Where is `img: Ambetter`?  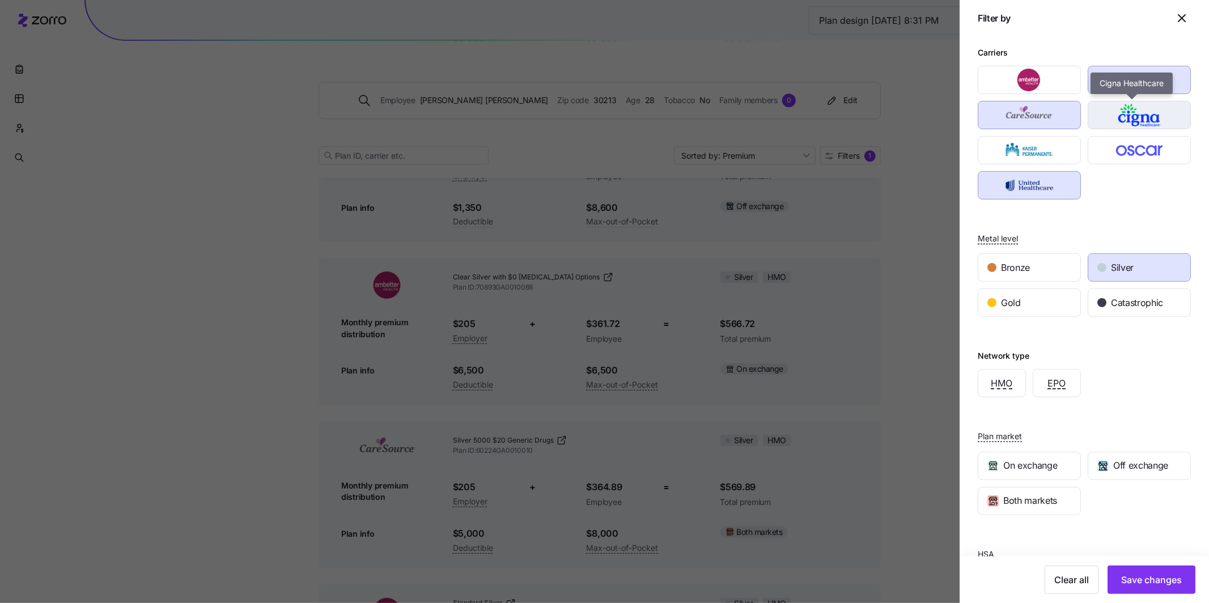 img: Ambetter is located at coordinates (1029, 80).